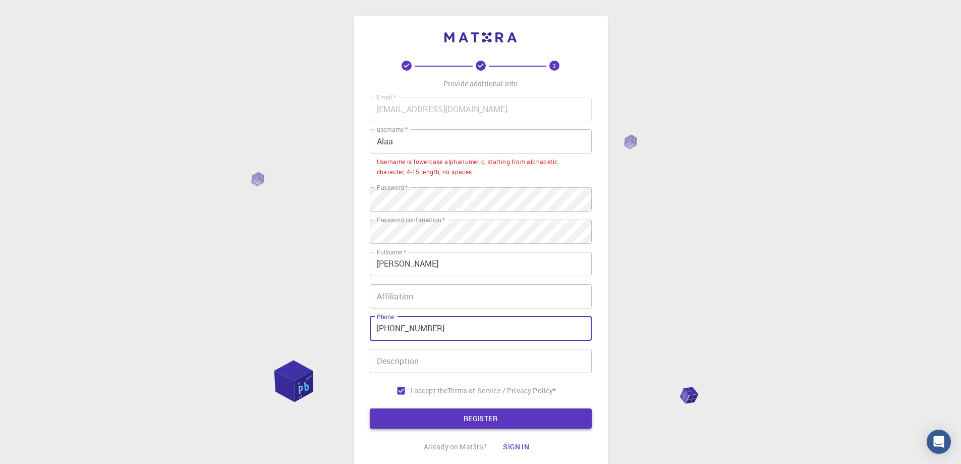 The image size is (961, 464). I want to click on p: Terms of Service / Privacy Policy *, so click(501, 390).